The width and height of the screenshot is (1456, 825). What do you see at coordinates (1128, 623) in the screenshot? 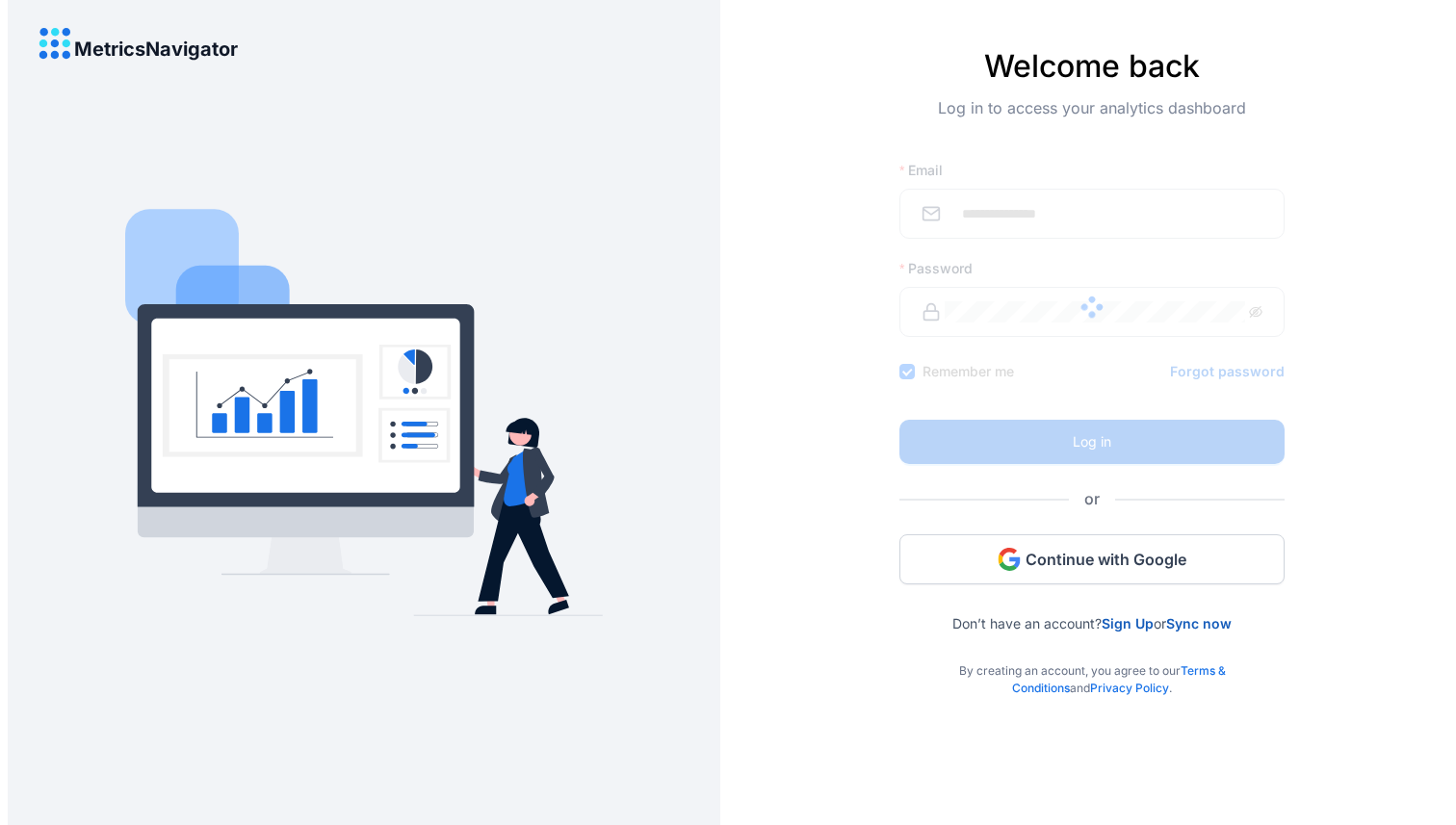
I see `a: Sign Up` at bounding box center [1128, 623].